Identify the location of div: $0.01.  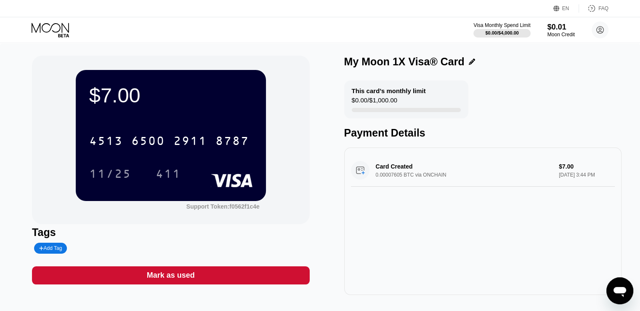
(561, 27).